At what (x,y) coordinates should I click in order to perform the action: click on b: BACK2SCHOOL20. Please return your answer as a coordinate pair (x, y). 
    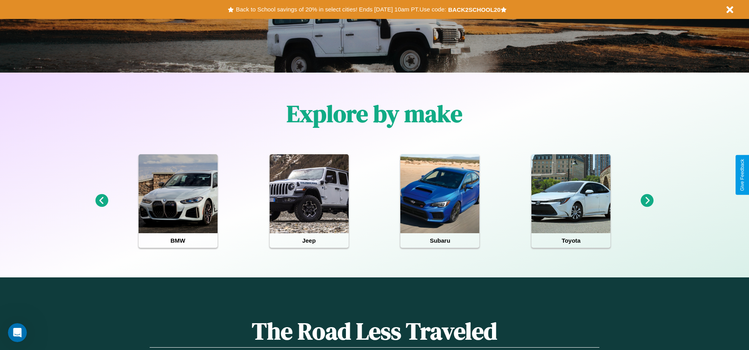
    Looking at the image, I should click on (474, 9).